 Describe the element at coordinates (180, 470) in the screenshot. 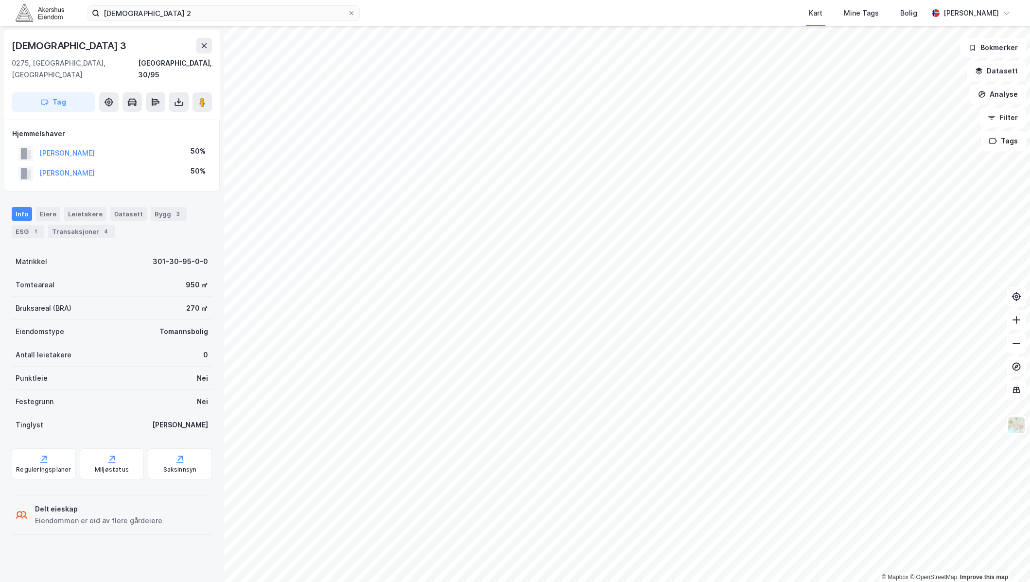

I see `div: Saksinnsyn` at that location.